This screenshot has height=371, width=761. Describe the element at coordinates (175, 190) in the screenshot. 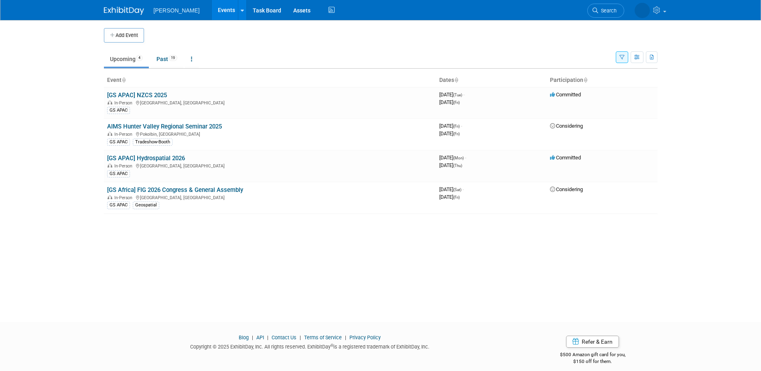

I see `a: [GS Africa] FIG 2026 Congress & General Assembly` at that location.